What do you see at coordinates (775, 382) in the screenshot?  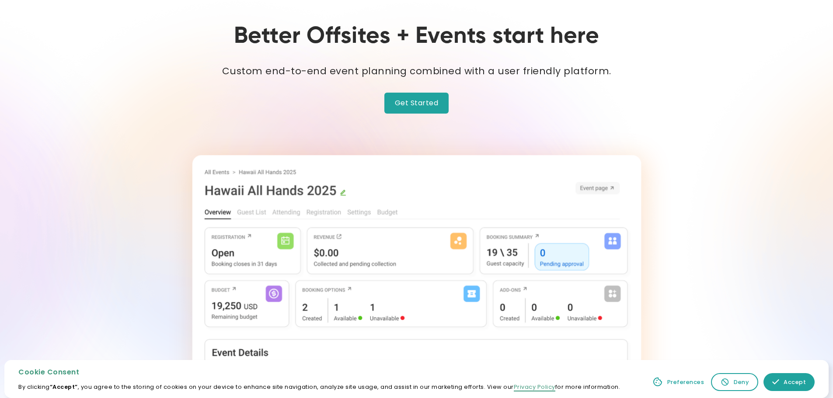 I see `img: allow icon` at bounding box center [775, 382].